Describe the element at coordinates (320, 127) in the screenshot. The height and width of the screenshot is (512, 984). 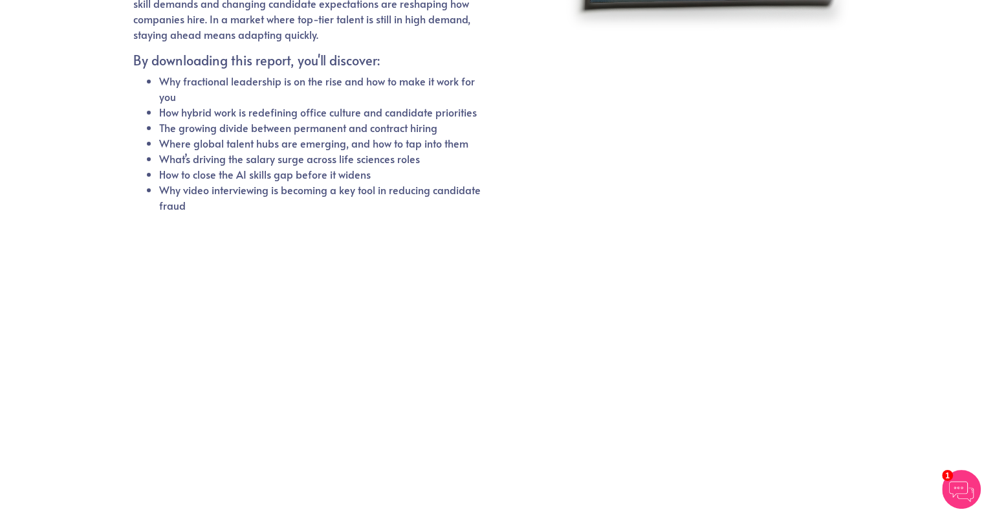
I see `li: The growing divide between permanent and contract hiring` at that location.